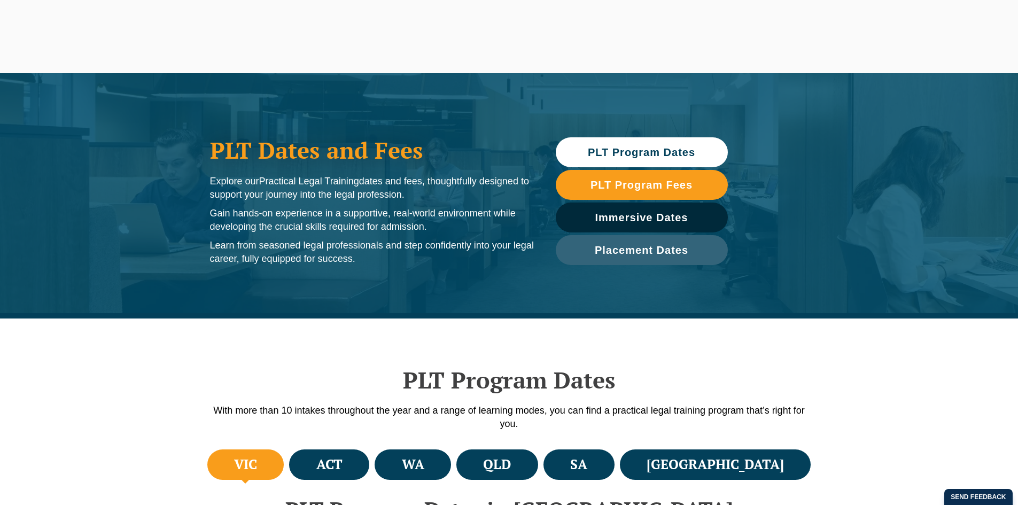 Image resolution: width=1018 pixels, height=505 pixels. Describe the element at coordinates (509, 380) in the screenshot. I see `h2: PLT Program Dates` at that location.